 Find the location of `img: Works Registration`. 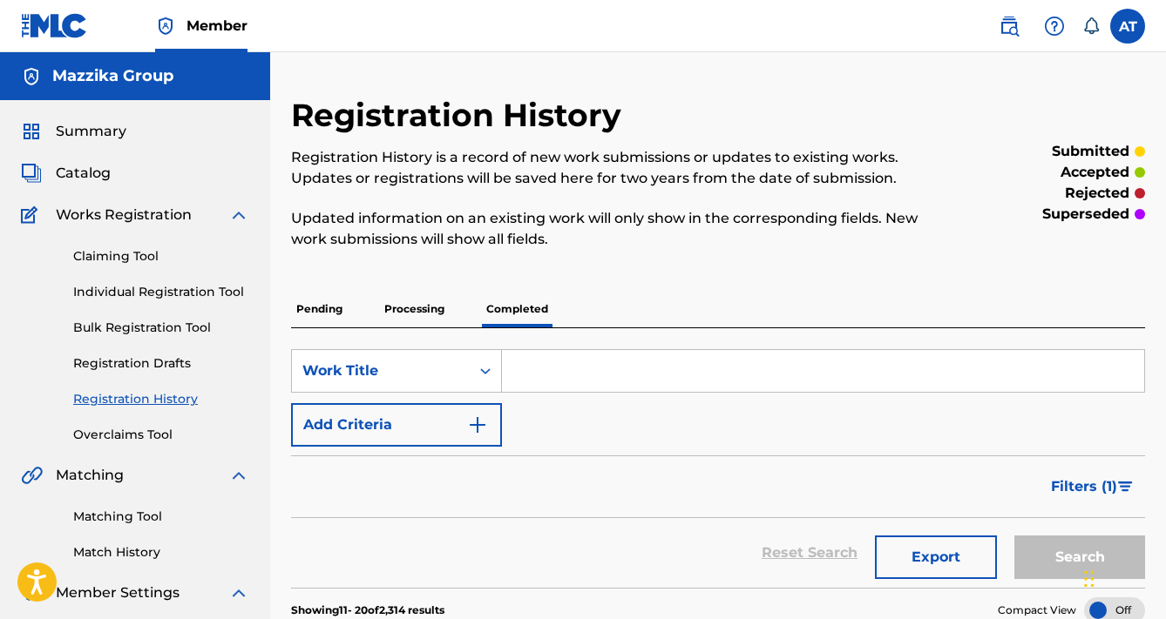

img: Works Registration is located at coordinates (32, 215).